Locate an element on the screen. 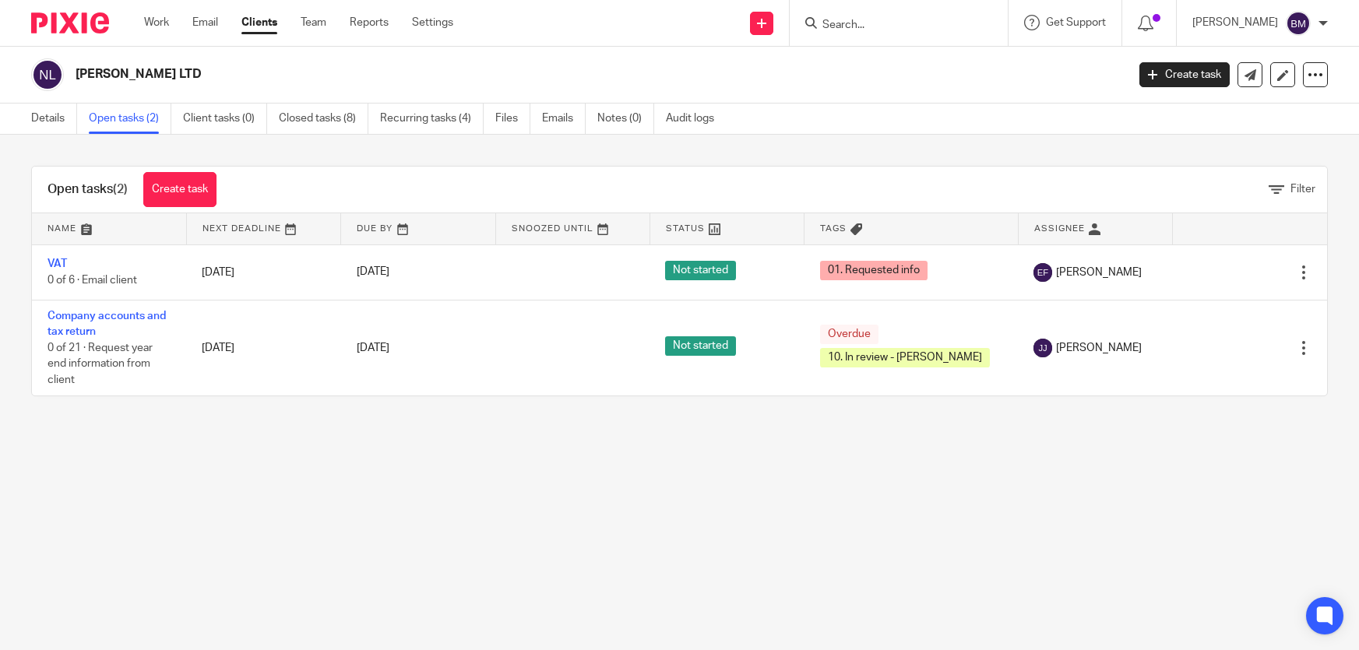 The image size is (1359, 650). span: Tags is located at coordinates (833, 228).